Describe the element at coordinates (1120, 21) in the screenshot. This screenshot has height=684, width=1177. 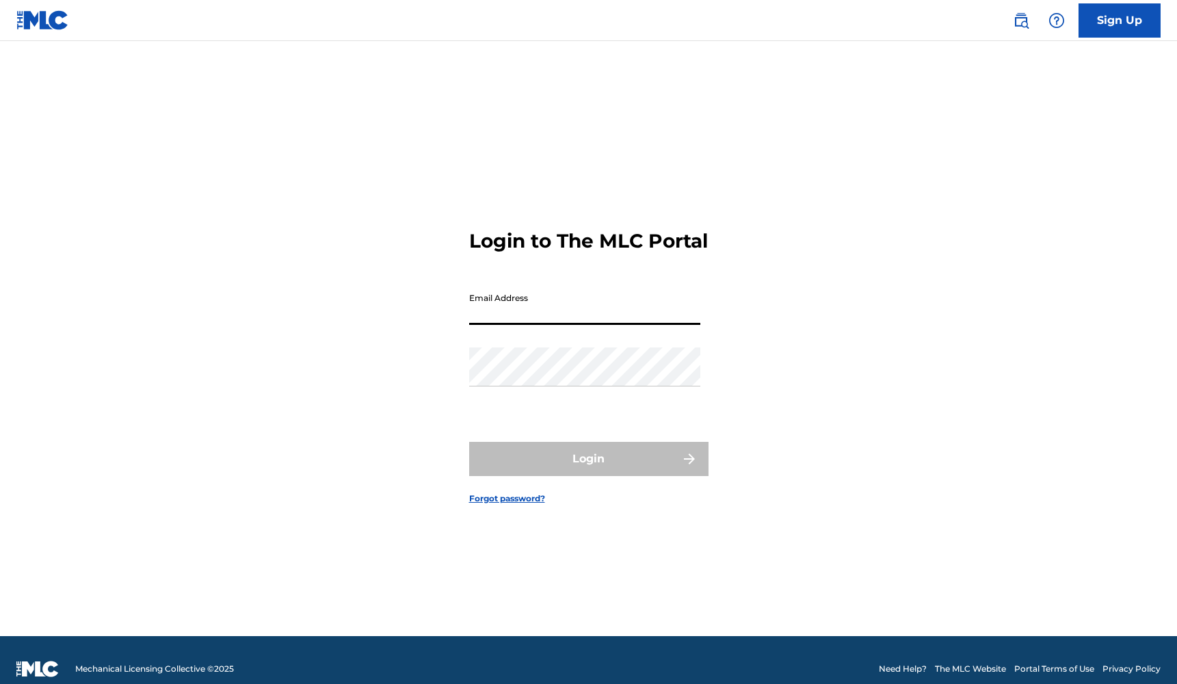
I see `a: Sign Up` at that location.